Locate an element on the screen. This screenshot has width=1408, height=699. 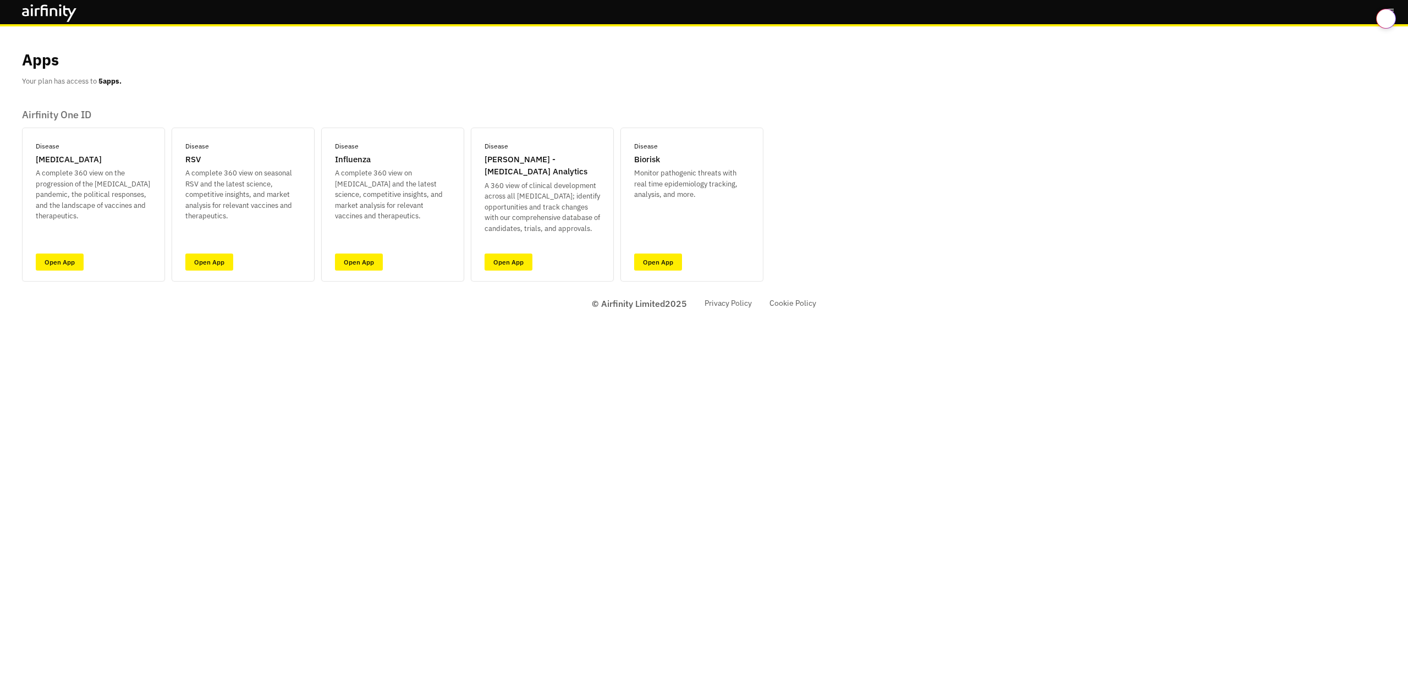
a: Privacy Policy is located at coordinates (728, 303).